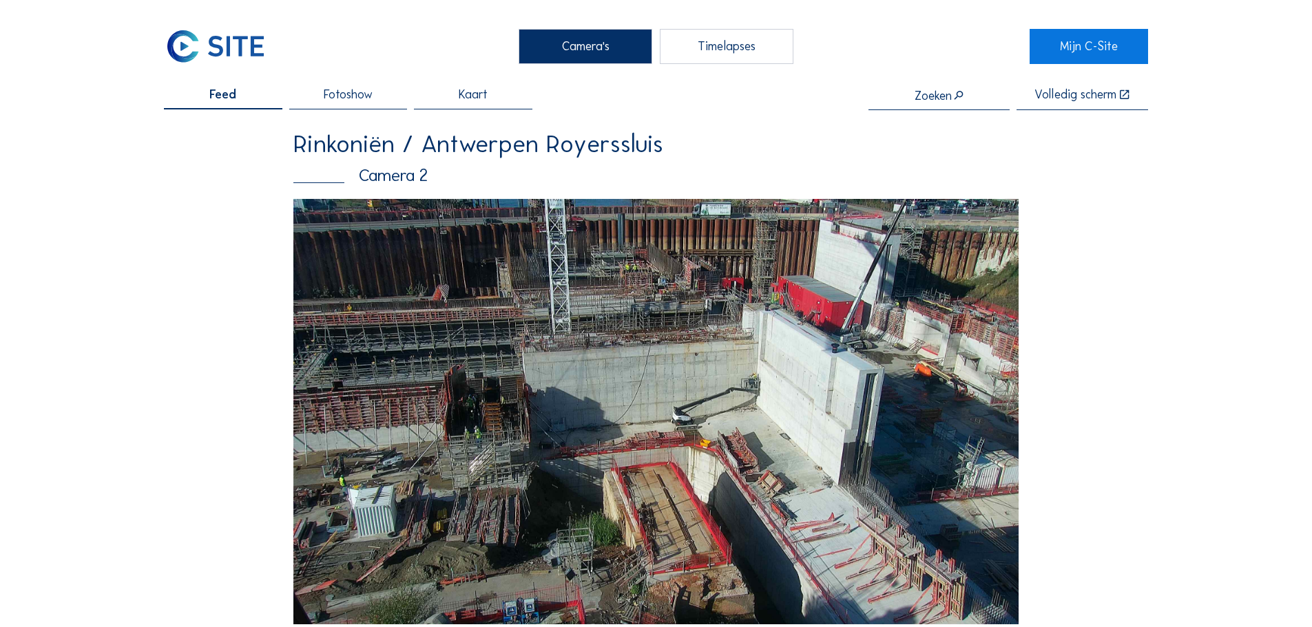 Image resolution: width=1312 pixels, height=627 pixels. I want to click on a: C-SITE Logo, so click(222, 46).